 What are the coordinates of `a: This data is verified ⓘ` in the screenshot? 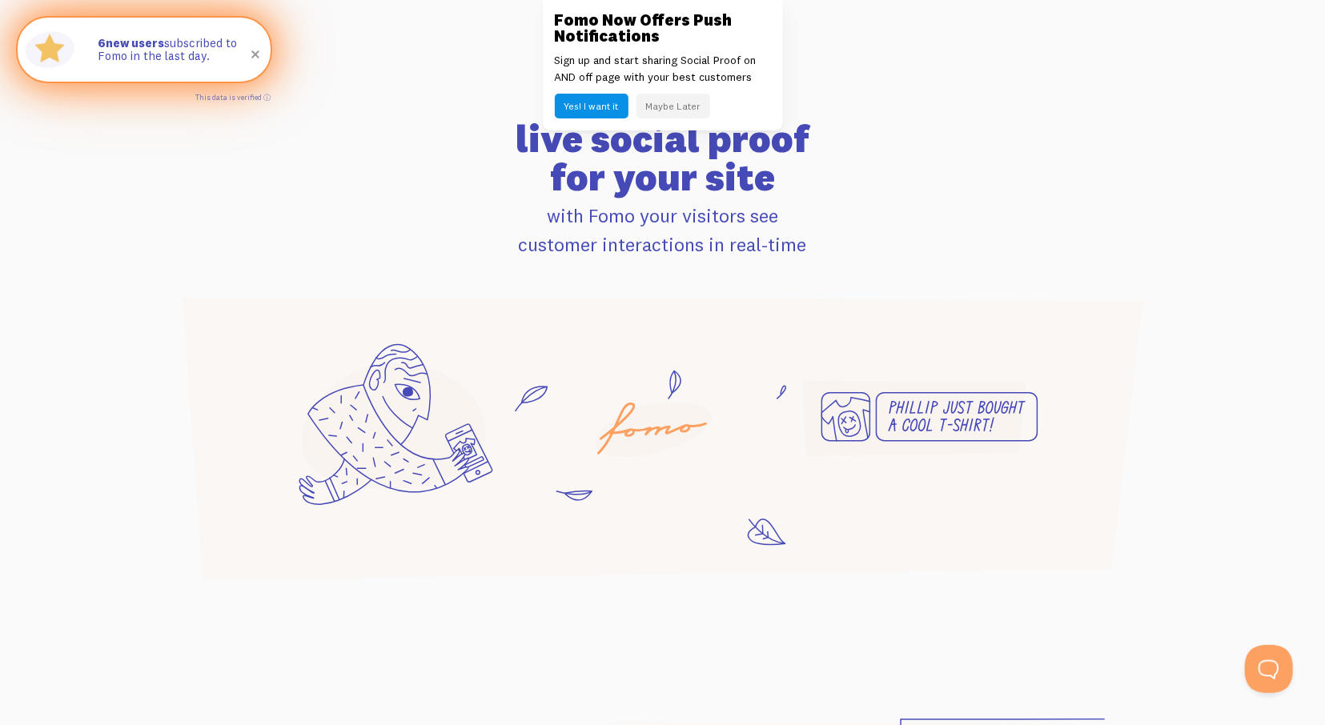 It's located at (233, 97).